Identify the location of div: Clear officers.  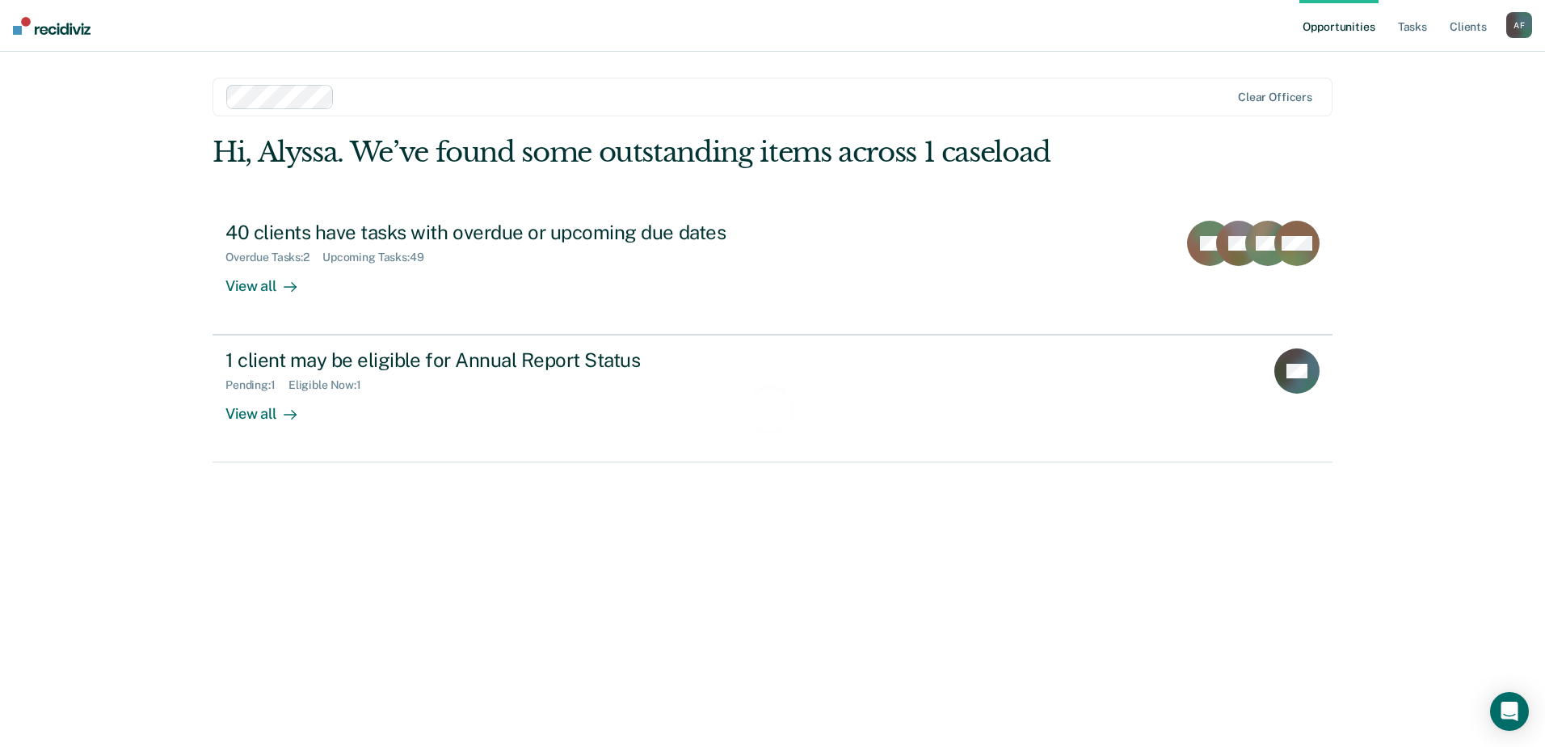
(1275, 97).